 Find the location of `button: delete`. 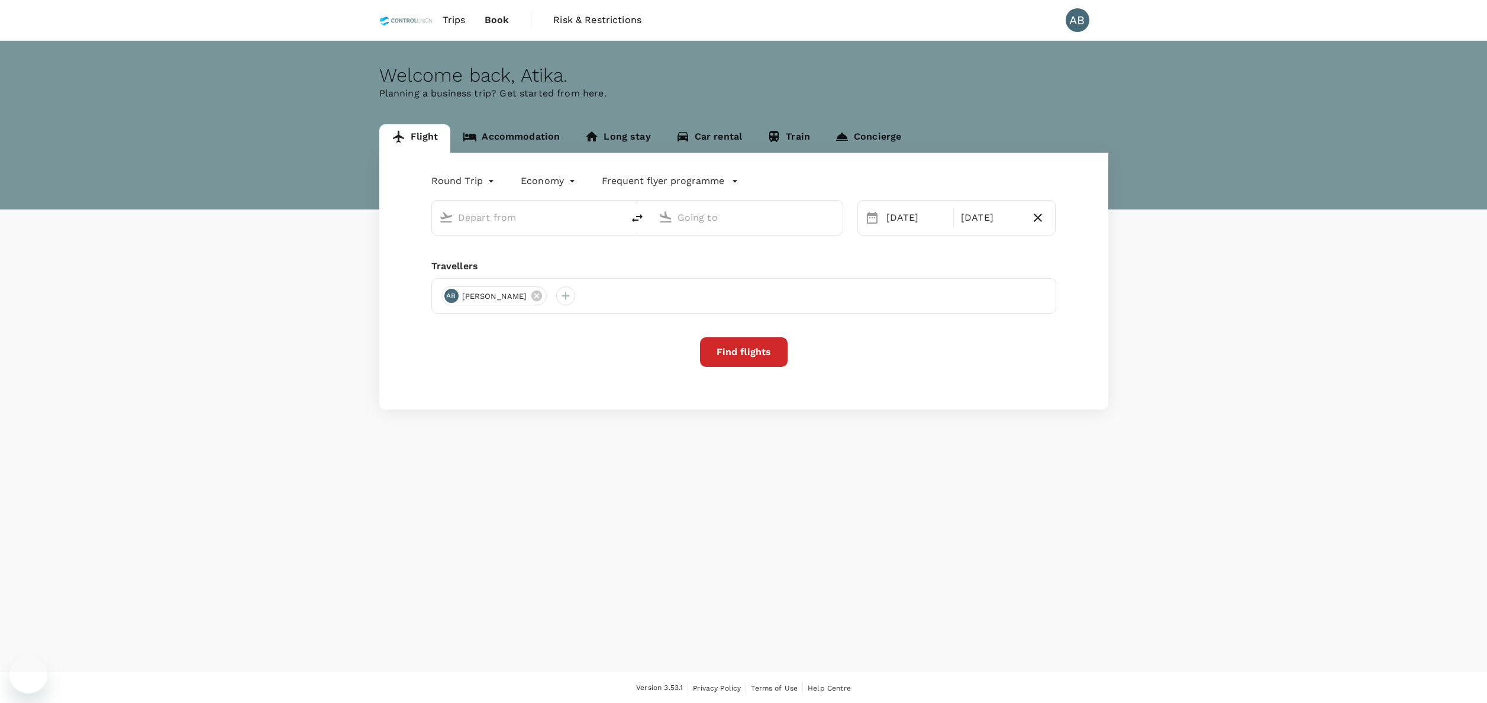

button: delete is located at coordinates (637, 218).